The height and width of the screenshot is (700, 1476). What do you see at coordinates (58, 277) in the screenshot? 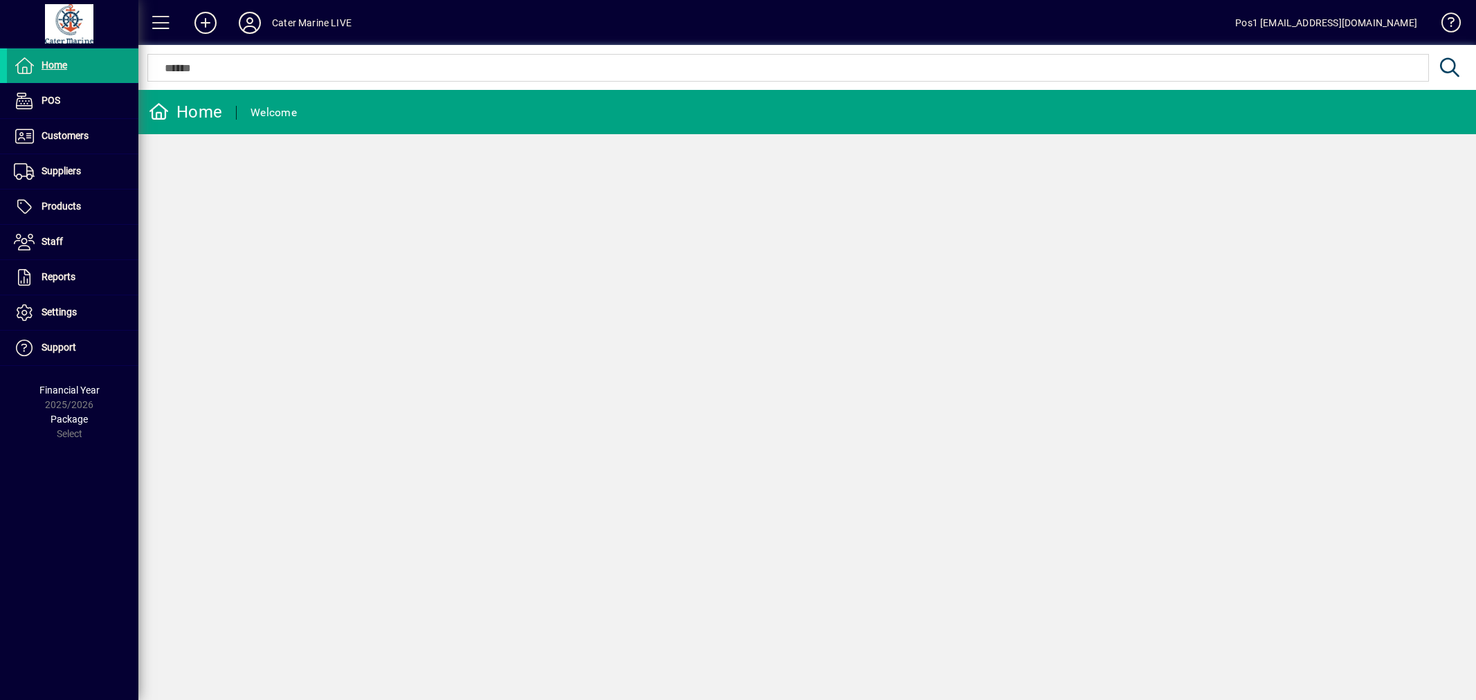
I see `span: Reports` at bounding box center [58, 277].